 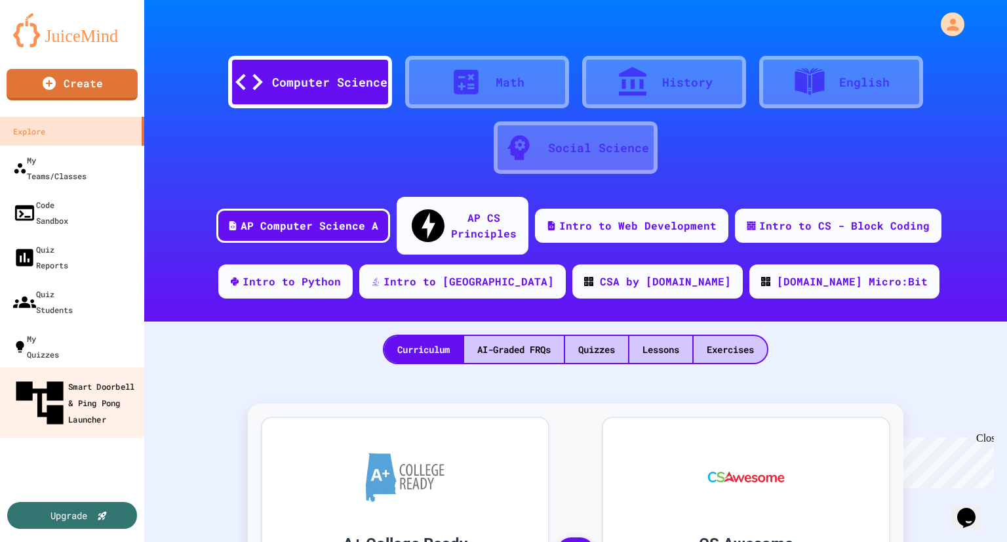 I want to click on div: Intro to Python, so click(x=292, y=281).